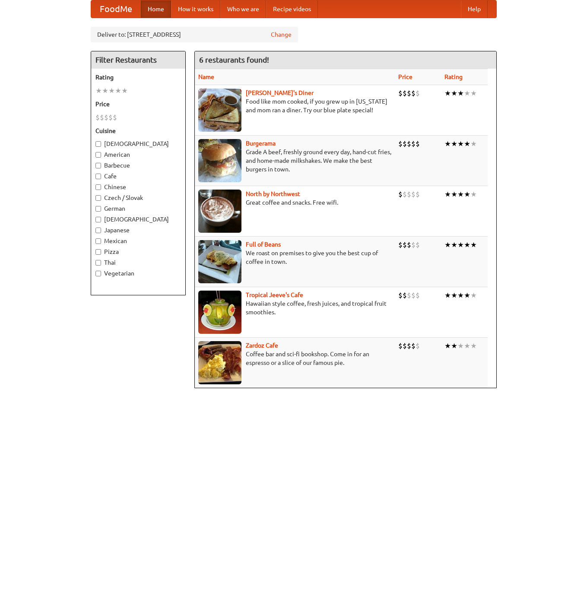  Describe the element at coordinates (138, 104) in the screenshot. I see `h5: Price` at that location.